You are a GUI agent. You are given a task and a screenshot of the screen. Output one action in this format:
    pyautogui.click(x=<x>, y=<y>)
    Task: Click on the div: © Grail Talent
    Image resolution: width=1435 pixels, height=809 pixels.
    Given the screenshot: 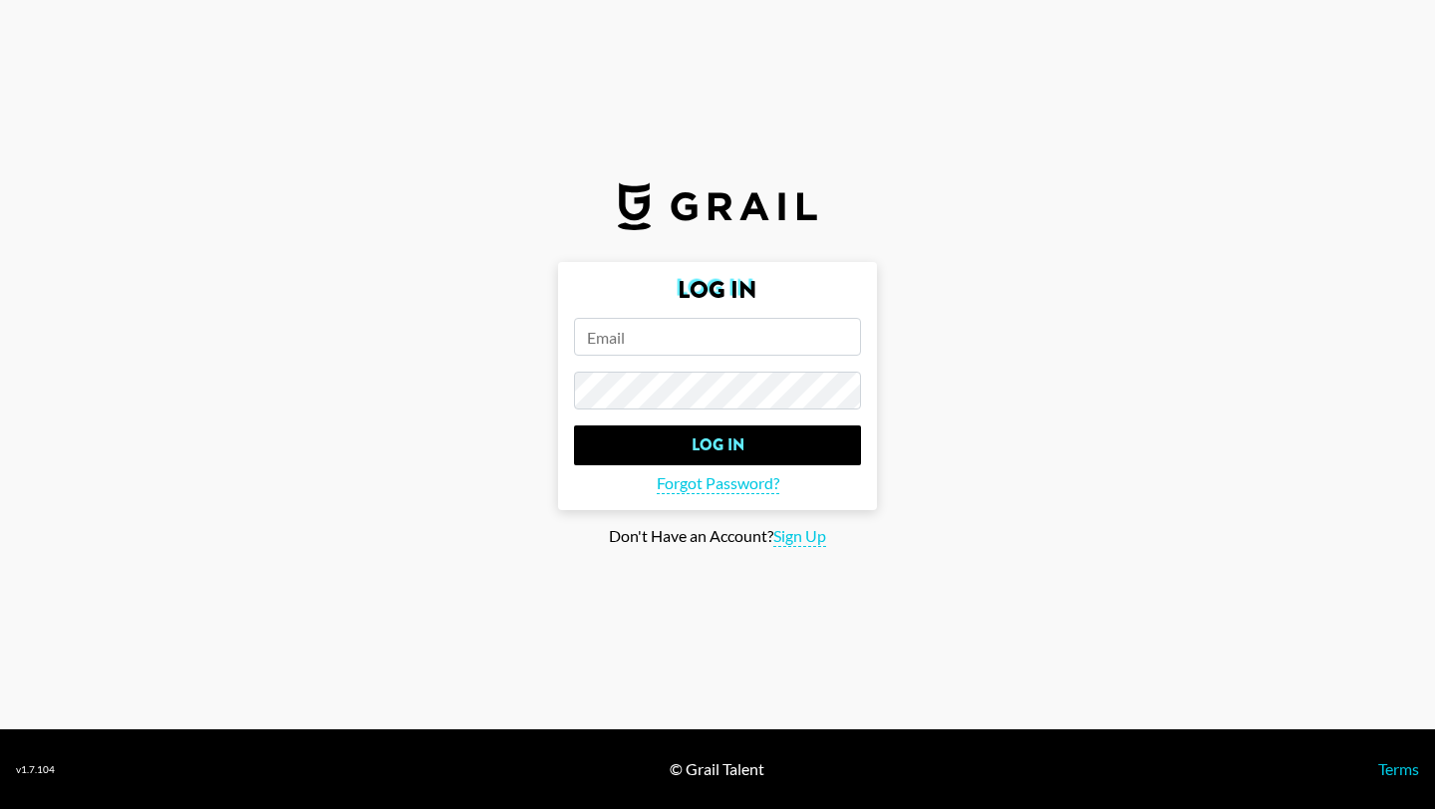 What is the action you would take?
    pyautogui.click(x=717, y=769)
    